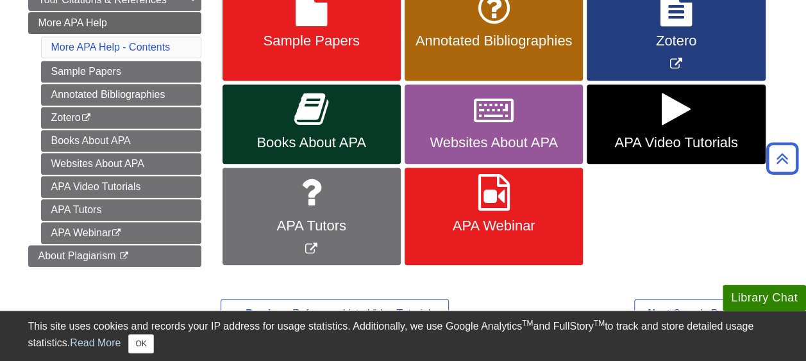  I want to click on a: Read More, so click(95, 343).